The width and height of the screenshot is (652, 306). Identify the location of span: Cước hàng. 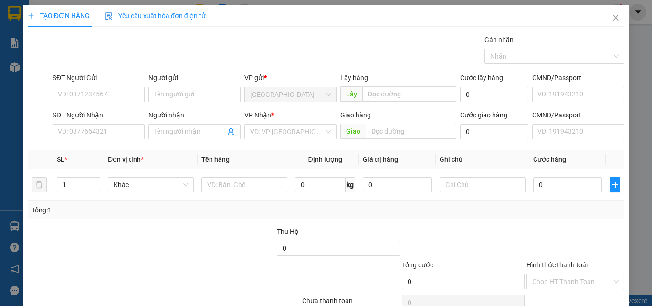
(550, 159).